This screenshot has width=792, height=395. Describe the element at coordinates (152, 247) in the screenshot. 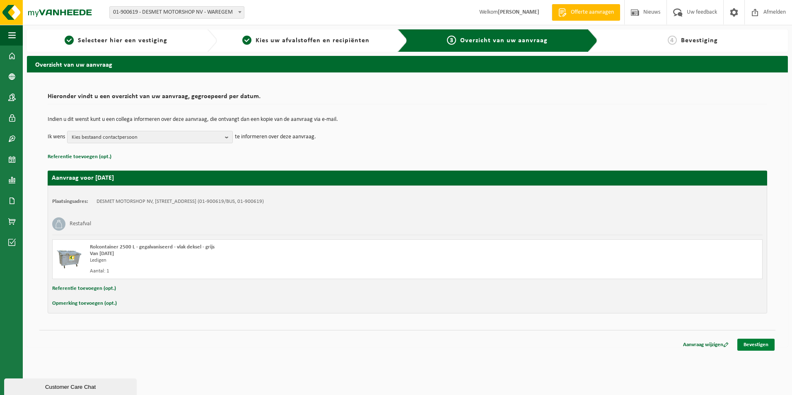

I see `span: Rolcontainer 2500 L - gegalvaniseerd - vlak deksel - grijs` at that location.